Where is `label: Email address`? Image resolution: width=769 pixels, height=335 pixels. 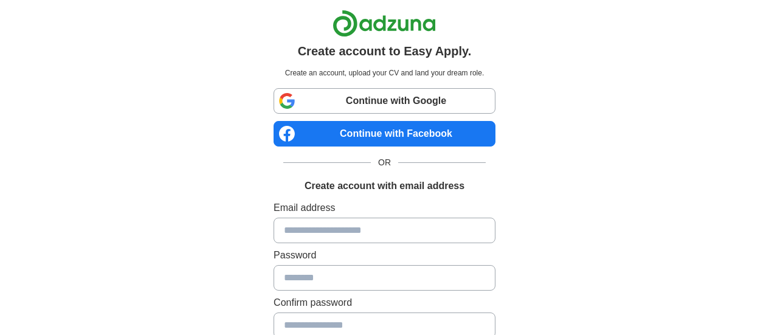 label: Email address is located at coordinates (384, 208).